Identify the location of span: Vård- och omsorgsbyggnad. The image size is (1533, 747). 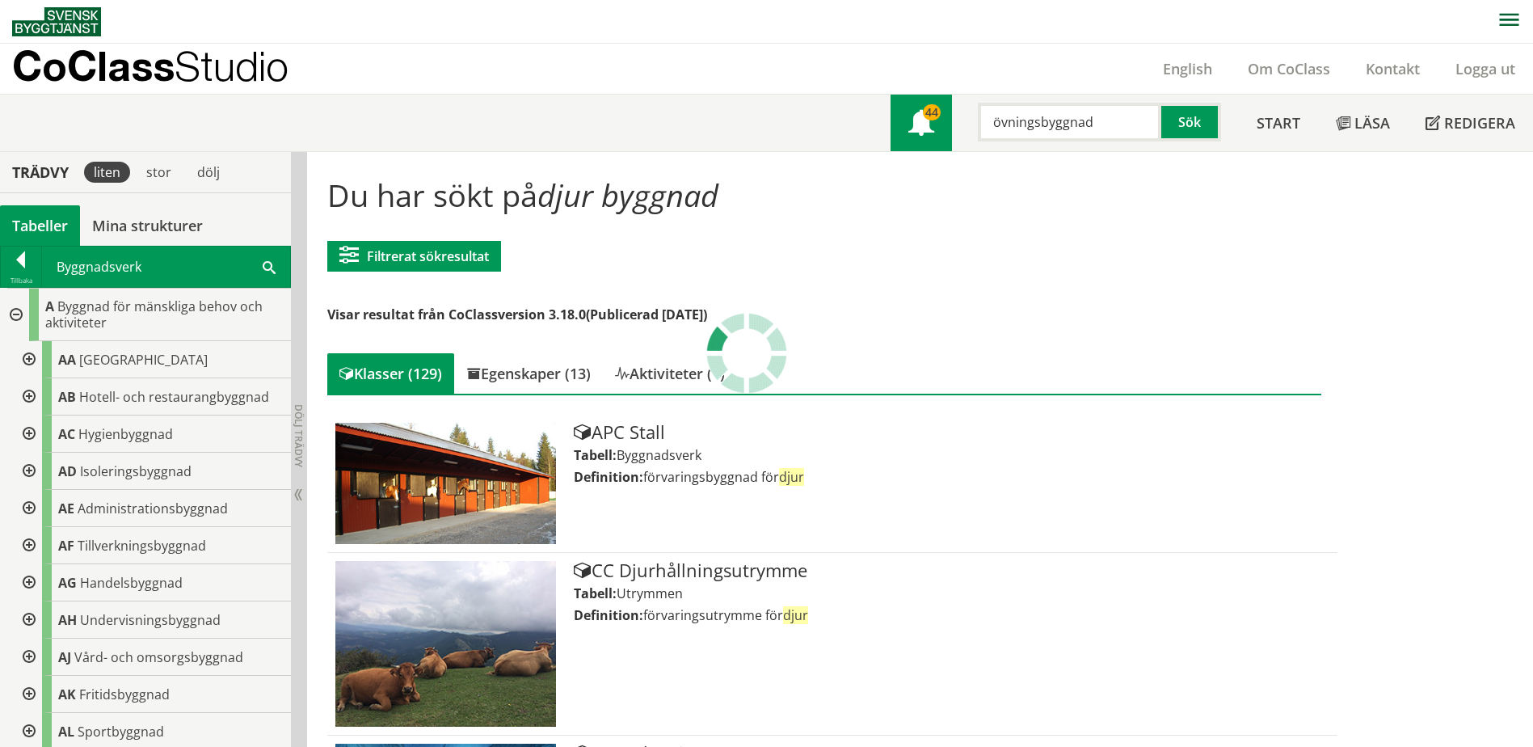
(158, 657).